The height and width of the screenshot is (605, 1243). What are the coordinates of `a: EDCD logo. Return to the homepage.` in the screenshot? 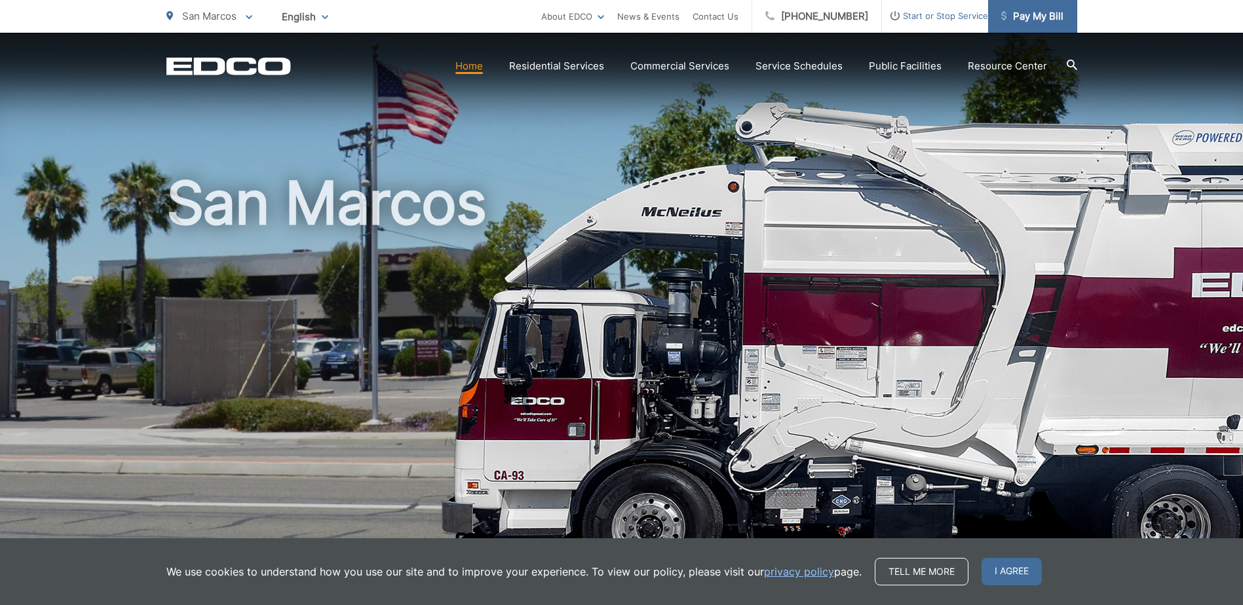 It's located at (229, 66).